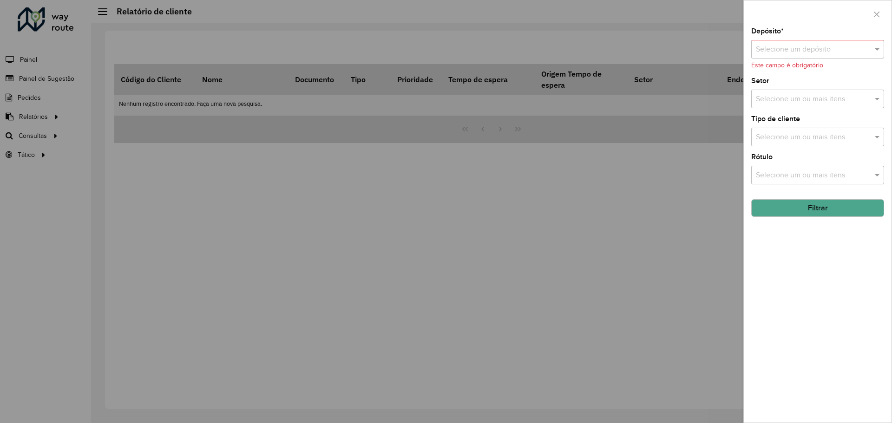 Image resolution: width=892 pixels, height=423 pixels. Describe the element at coordinates (775, 119) in the screenshot. I see `label: Tipo de cliente` at that location.